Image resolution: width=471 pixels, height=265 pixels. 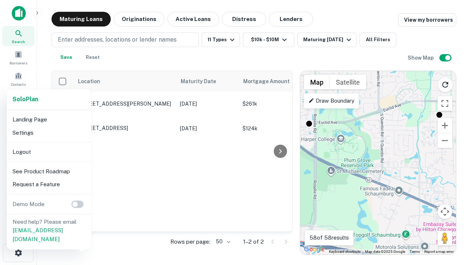 I want to click on li: Request a Feature, so click(x=49, y=184).